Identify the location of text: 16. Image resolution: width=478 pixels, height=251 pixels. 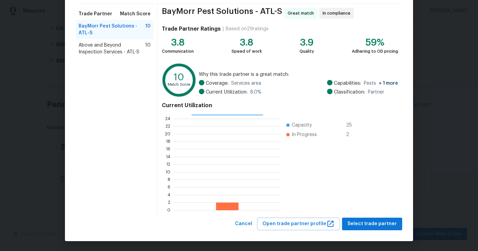
(168, 149).